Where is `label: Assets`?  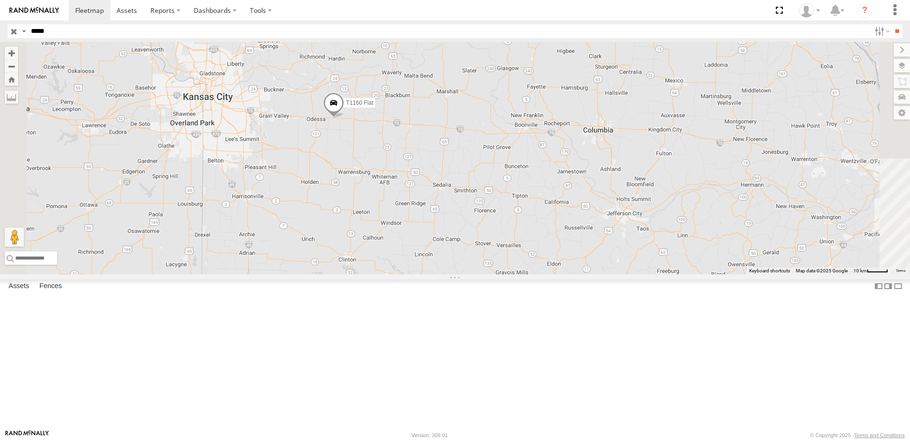
label: Assets is located at coordinates (19, 286).